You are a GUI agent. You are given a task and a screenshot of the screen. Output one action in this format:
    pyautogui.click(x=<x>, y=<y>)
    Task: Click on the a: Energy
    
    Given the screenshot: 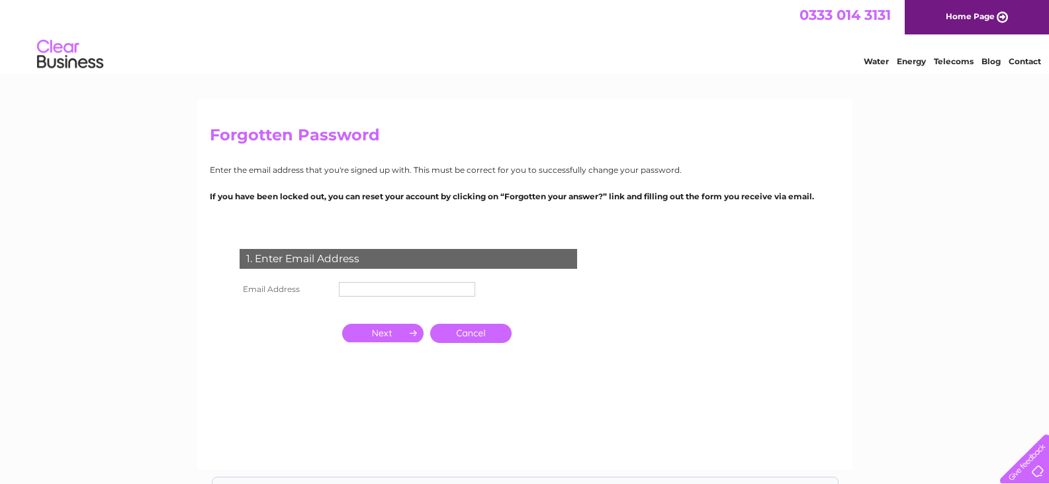 What is the action you would take?
    pyautogui.click(x=911, y=61)
    